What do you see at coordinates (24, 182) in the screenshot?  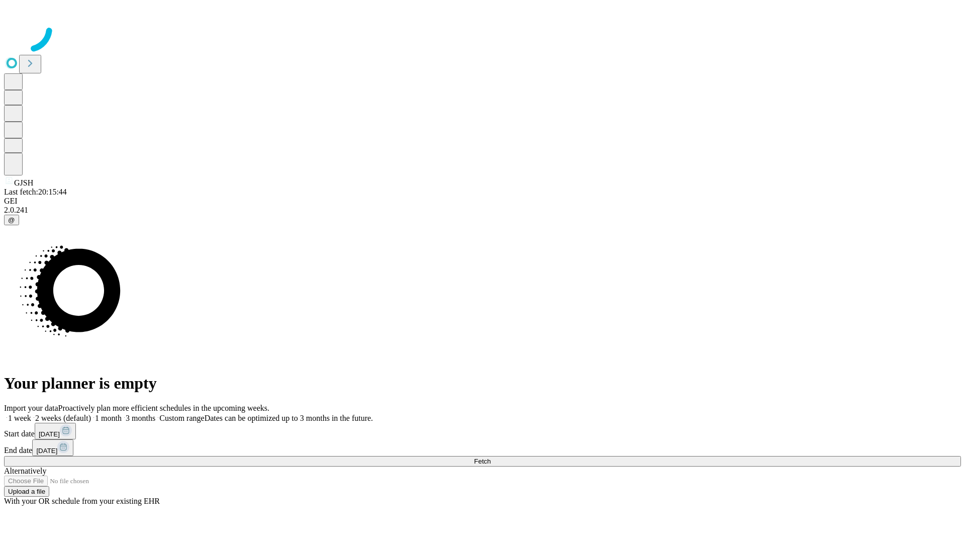 I see `span: GJSH` at bounding box center [24, 182].